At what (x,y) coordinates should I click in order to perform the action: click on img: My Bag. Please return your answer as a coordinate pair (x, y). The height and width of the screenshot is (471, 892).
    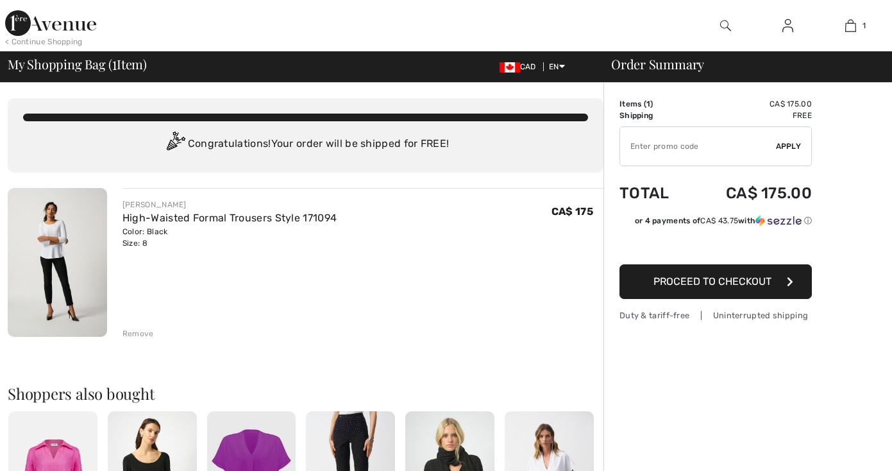
    Looking at the image, I should click on (851, 26).